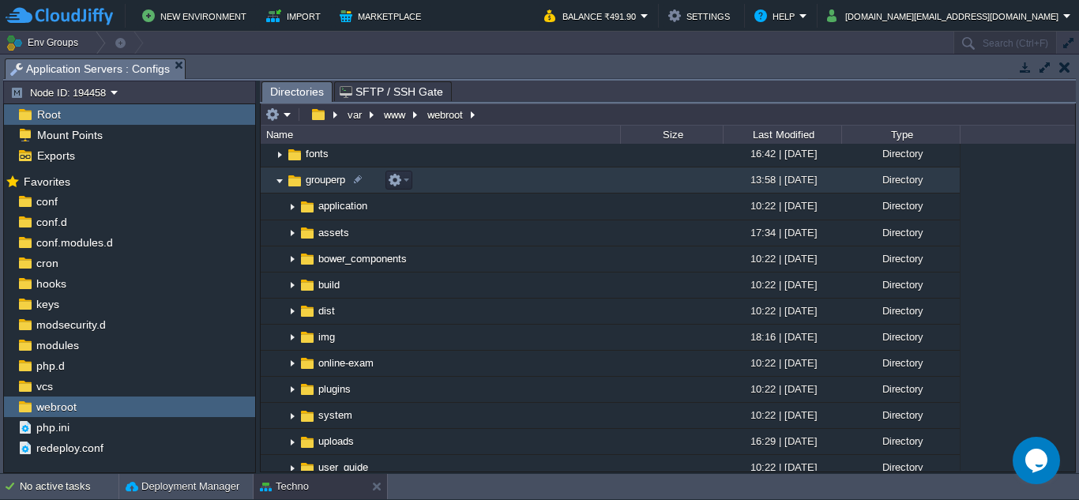  I want to click on a: cron, so click(47, 263).